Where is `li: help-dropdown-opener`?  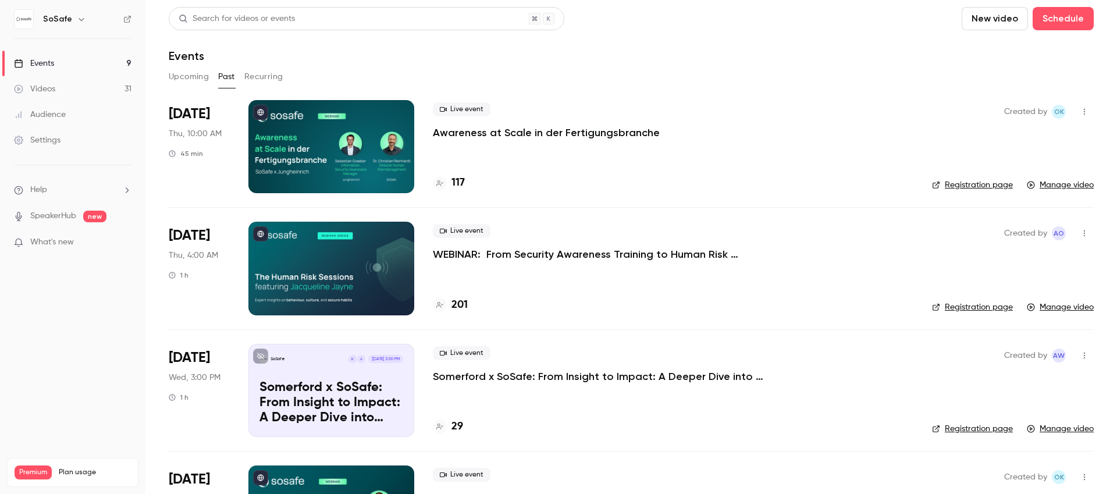
li: help-dropdown-opener is located at coordinates (73, 190).